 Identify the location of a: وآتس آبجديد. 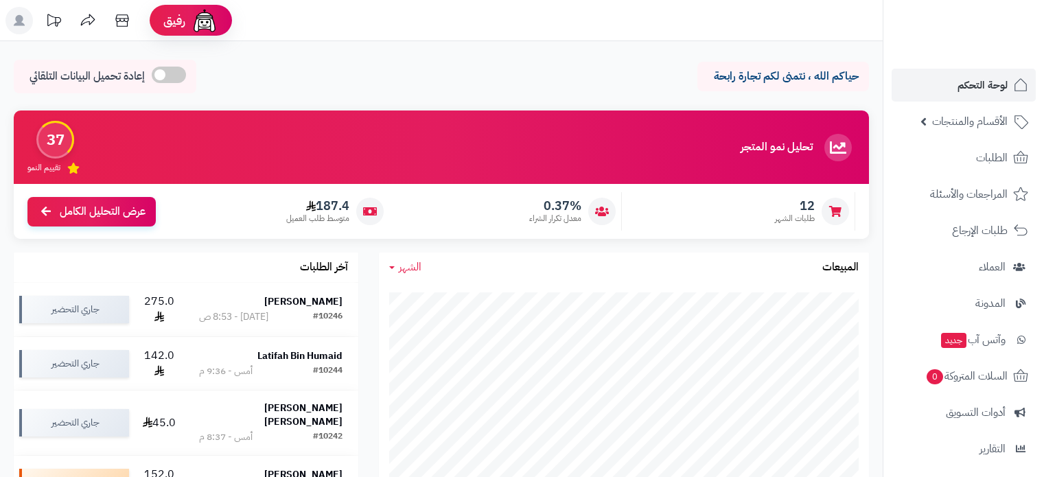
(964, 340).